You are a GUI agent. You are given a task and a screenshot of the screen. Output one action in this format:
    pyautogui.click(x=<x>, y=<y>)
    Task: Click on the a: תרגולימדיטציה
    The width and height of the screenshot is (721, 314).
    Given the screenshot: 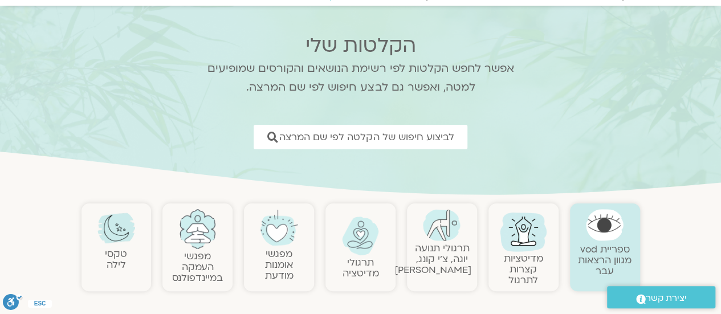 What is the action you would take?
    pyautogui.click(x=361, y=268)
    